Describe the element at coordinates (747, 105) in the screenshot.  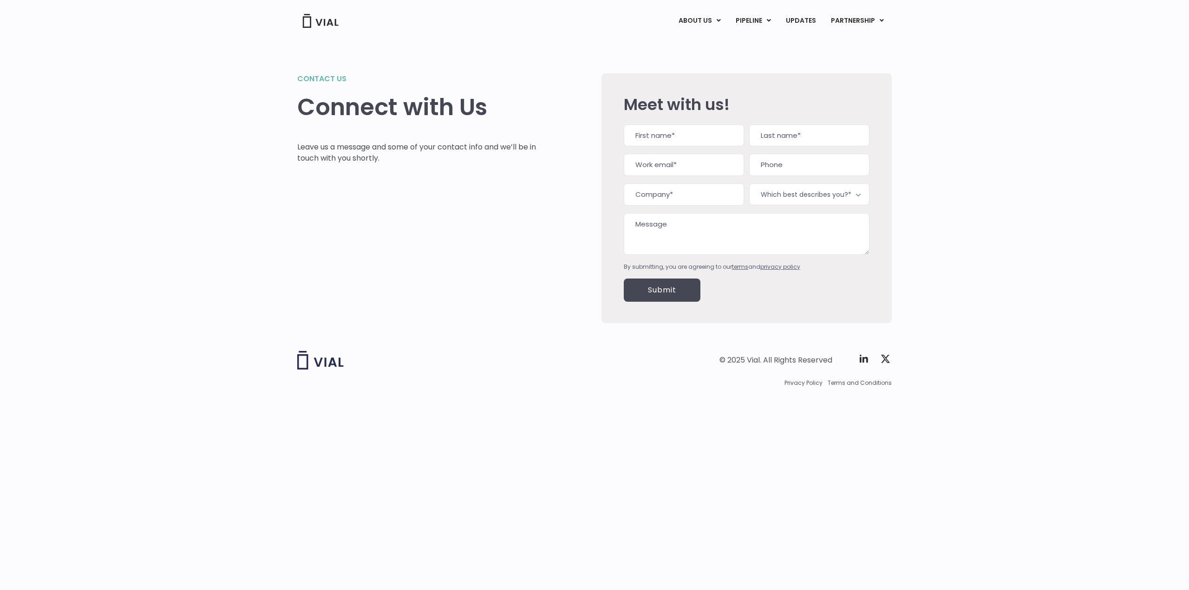
I see `h2: Meet with us!` at that location.